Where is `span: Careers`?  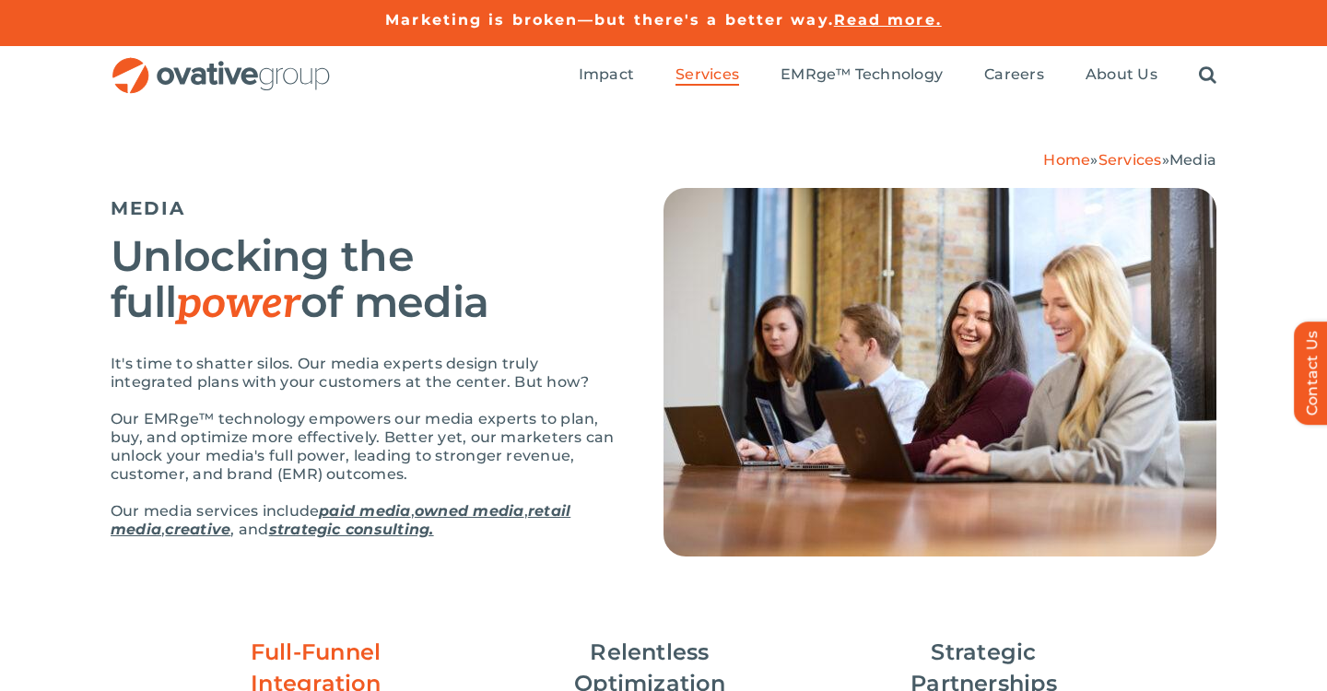 span: Careers is located at coordinates (1014, 75).